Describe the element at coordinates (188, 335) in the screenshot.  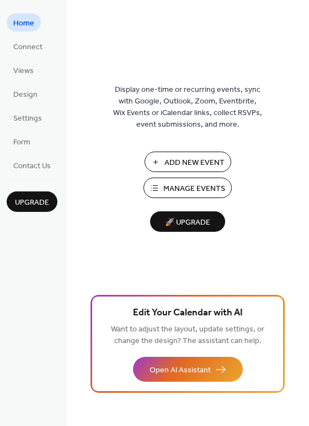
I see `span: Want to adjust the layout, update settings, or change the design? The assistant can help.` at that location.